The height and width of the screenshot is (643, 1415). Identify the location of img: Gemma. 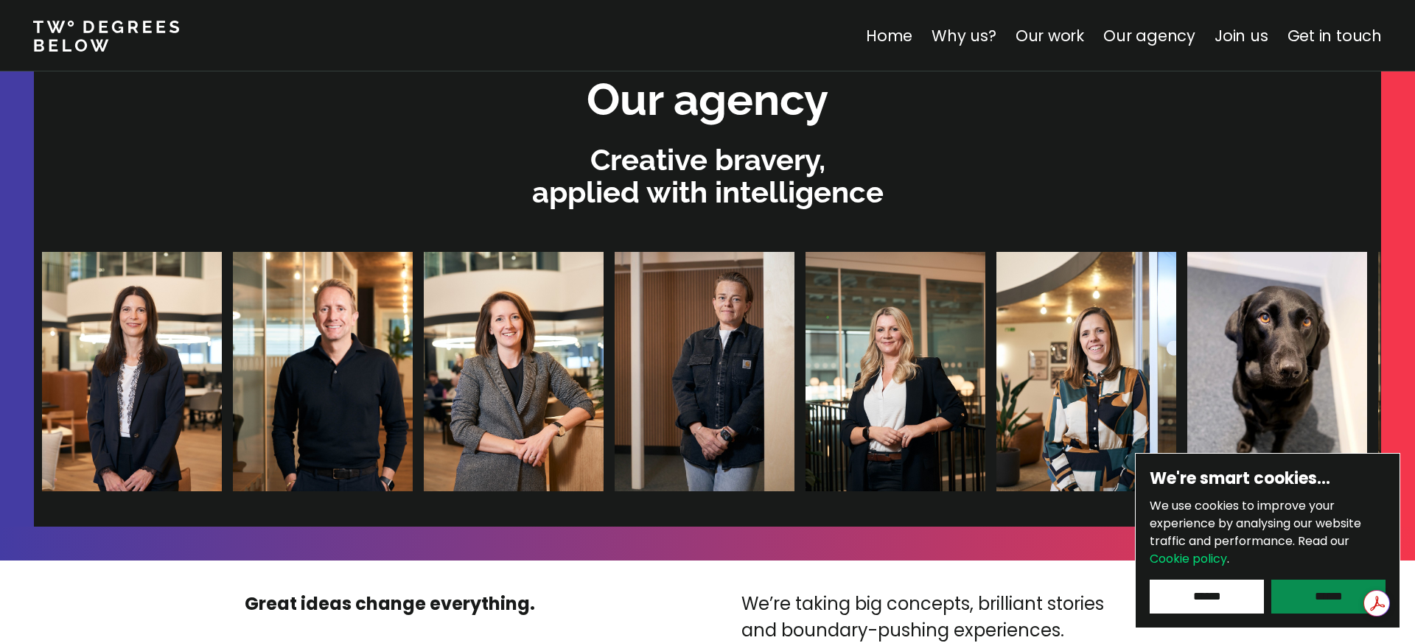
(513, 371).